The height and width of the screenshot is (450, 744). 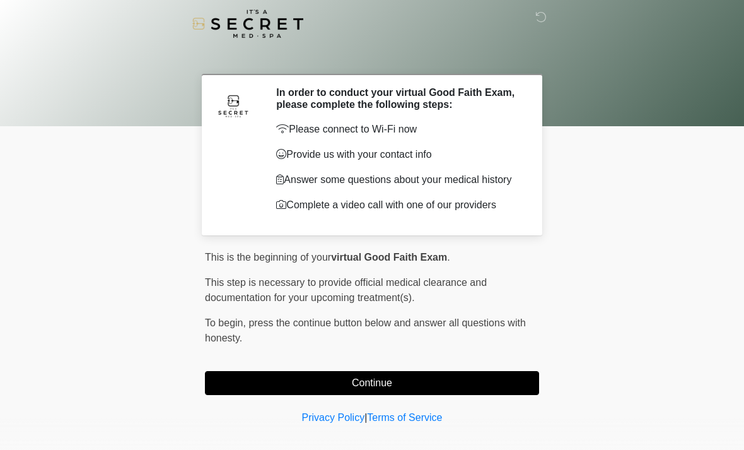 I want to click on img: It's A Secret Med Spa Logo, so click(x=248, y=23).